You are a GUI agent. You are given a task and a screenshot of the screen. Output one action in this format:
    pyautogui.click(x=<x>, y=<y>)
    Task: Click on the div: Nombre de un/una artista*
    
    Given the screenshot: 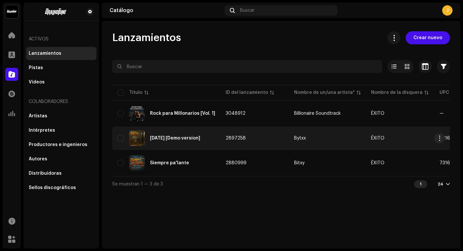 What is the action you would take?
    pyautogui.click(x=324, y=93)
    